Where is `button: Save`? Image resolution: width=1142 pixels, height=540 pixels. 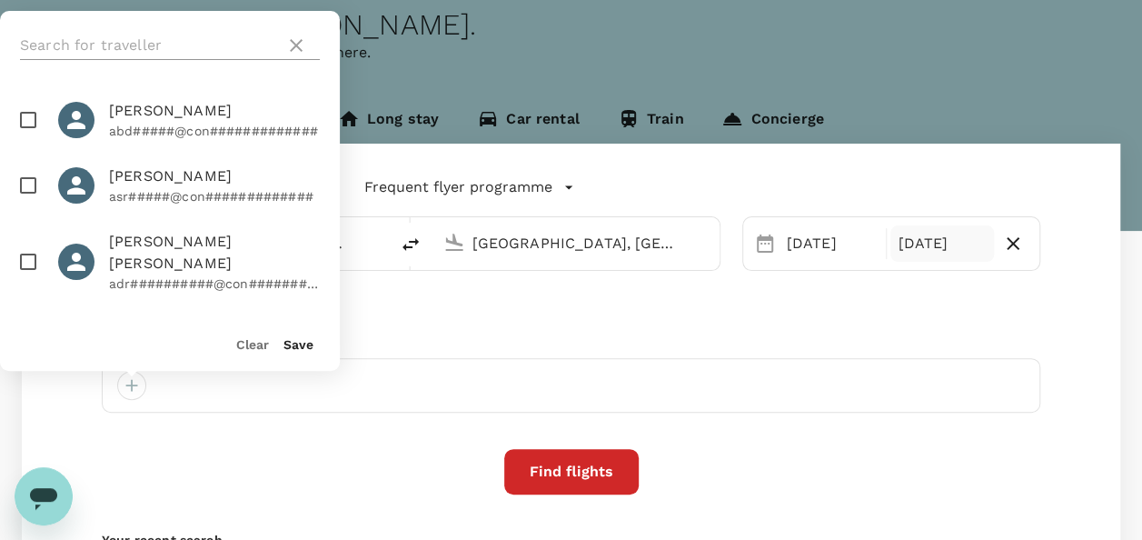
button: Save is located at coordinates (298, 344).